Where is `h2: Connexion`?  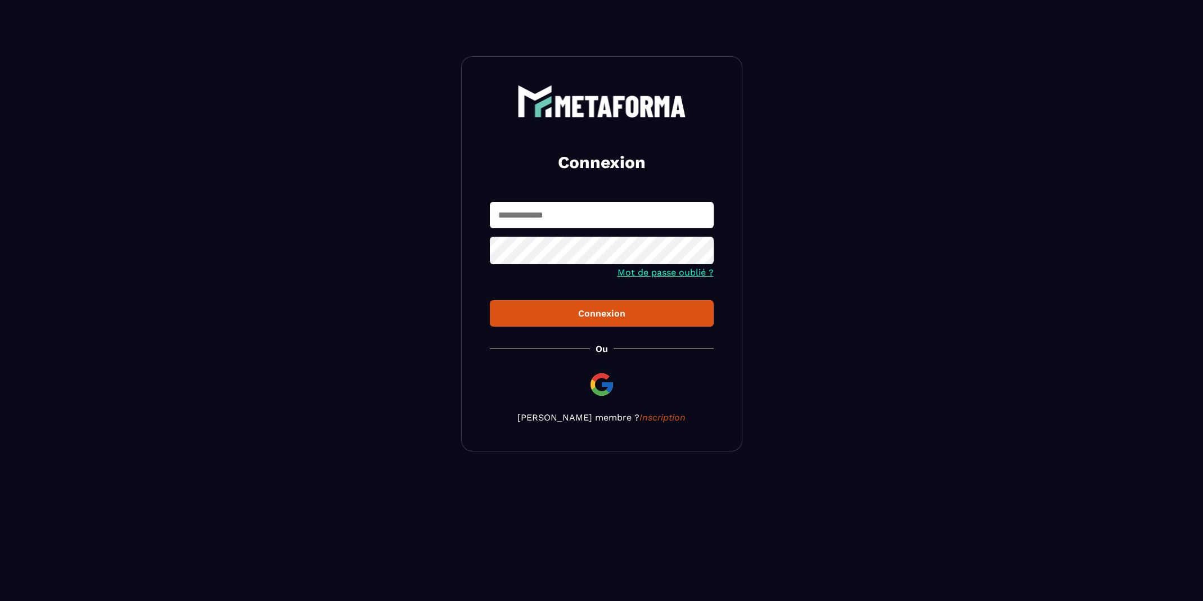 h2: Connexion is located at coordinates (602, 163).